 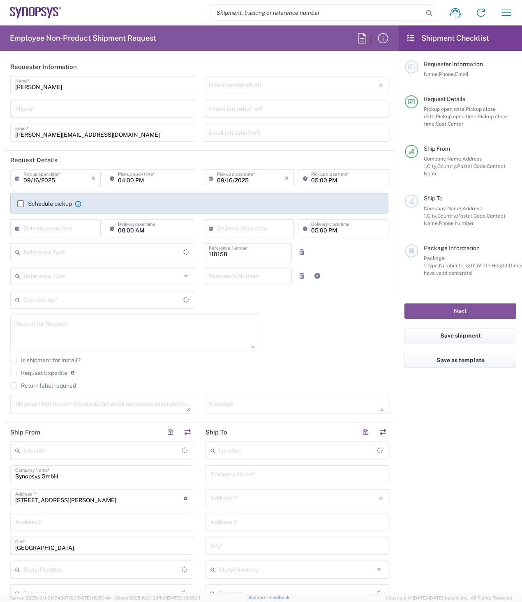 I want to click on h2: Request Details, so click(x=34, y=160).